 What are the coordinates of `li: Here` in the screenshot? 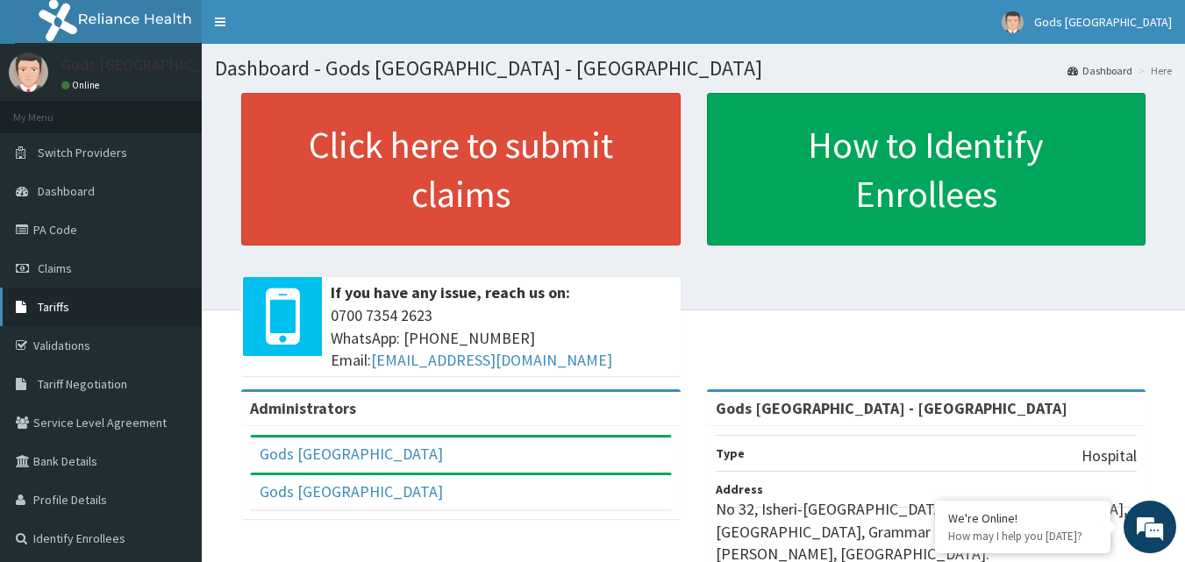 It's located at (1152, 70).